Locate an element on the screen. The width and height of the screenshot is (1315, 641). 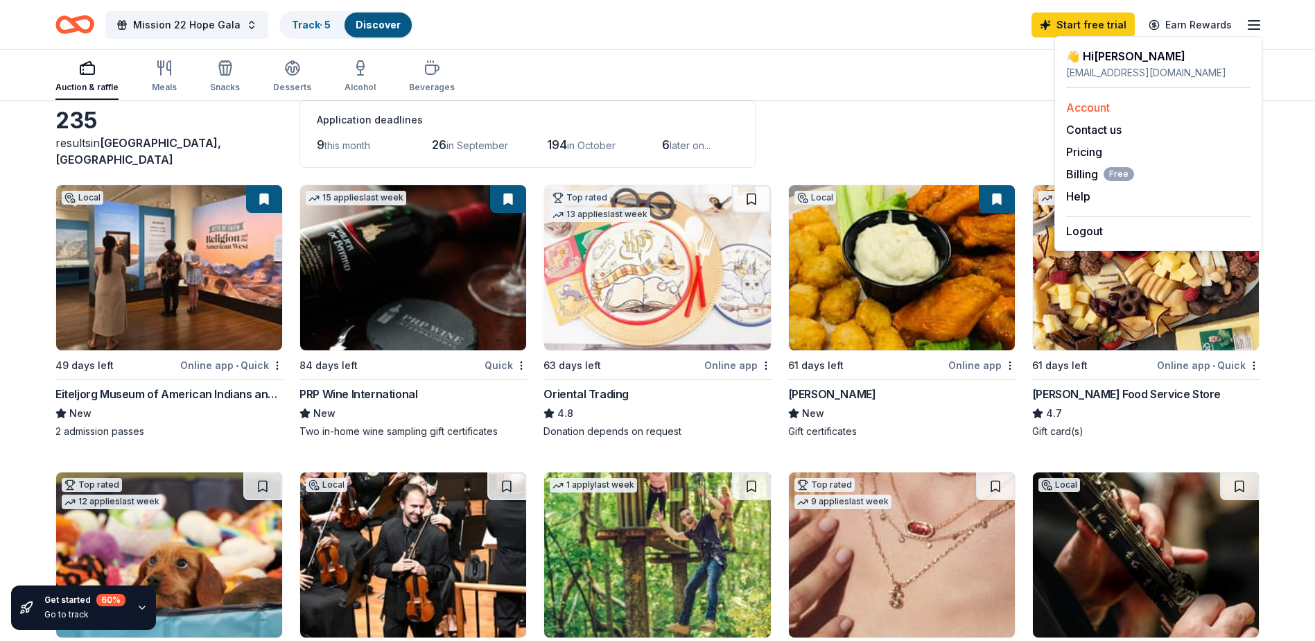
div: results is located at coordinates (169, 151).